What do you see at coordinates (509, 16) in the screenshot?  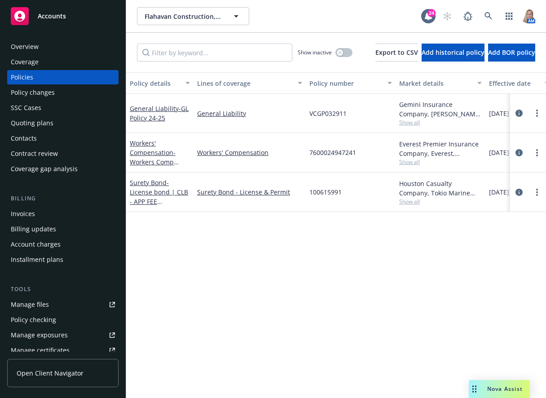 I see `a: Switch app` at bounding box center [509, 16].